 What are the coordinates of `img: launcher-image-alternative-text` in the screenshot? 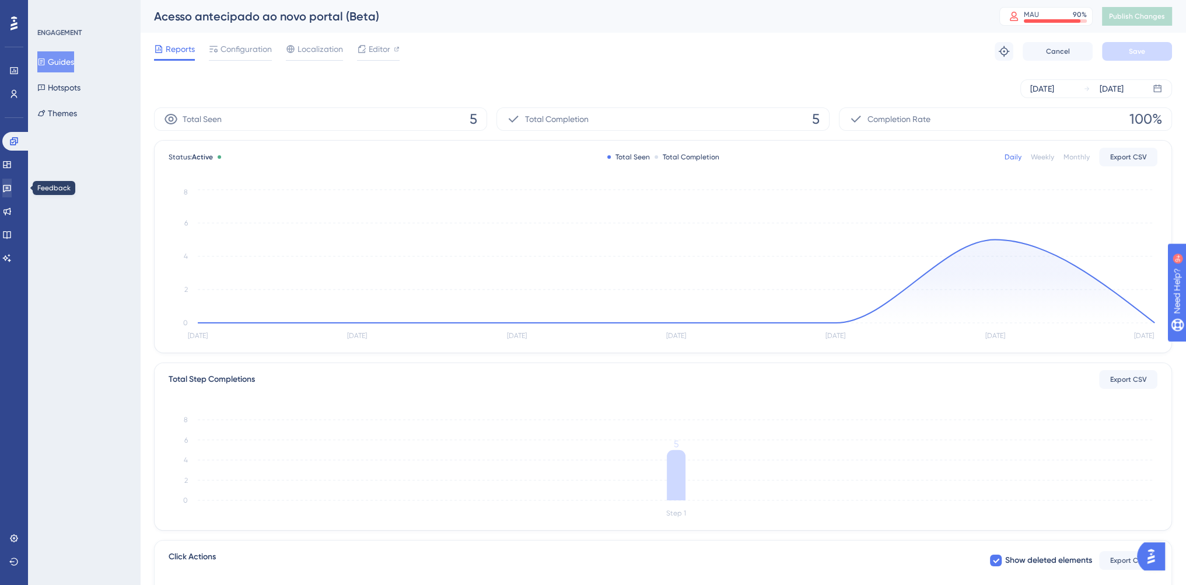 It's located at (14, 18).